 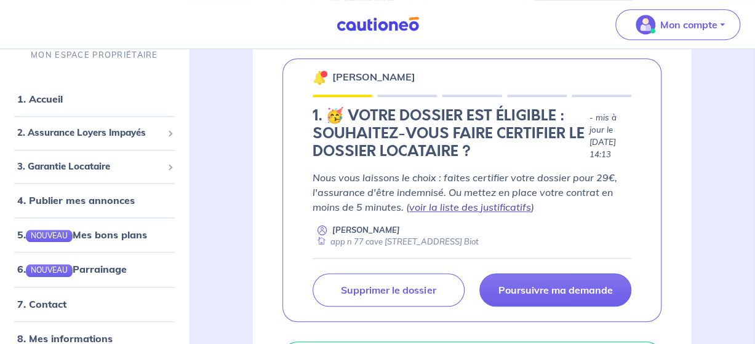 What do you see at coordinates (40, 99) in the screenshot?
I see `a: 1. Accueil` at bounding box center [40, 99].